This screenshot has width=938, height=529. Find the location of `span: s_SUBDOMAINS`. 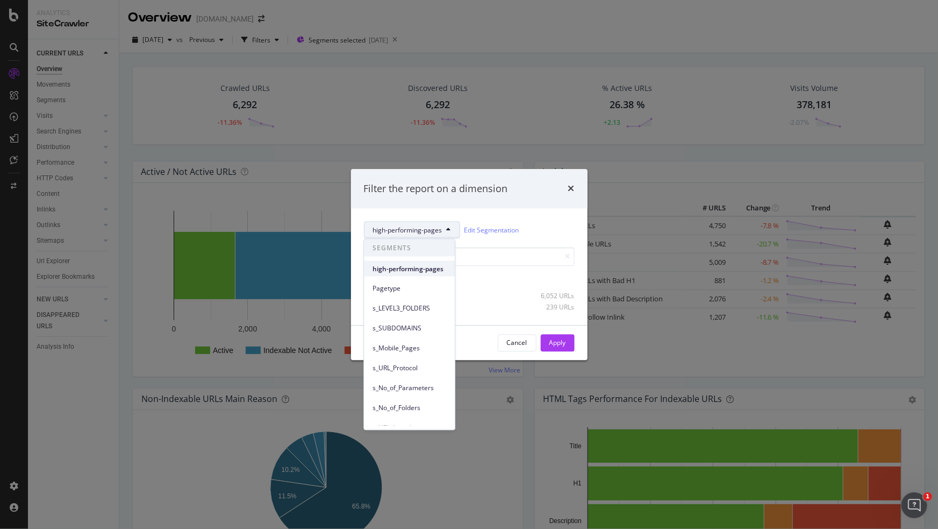

span: s_SUBDOMAINS is located at coordinates (409, 328).